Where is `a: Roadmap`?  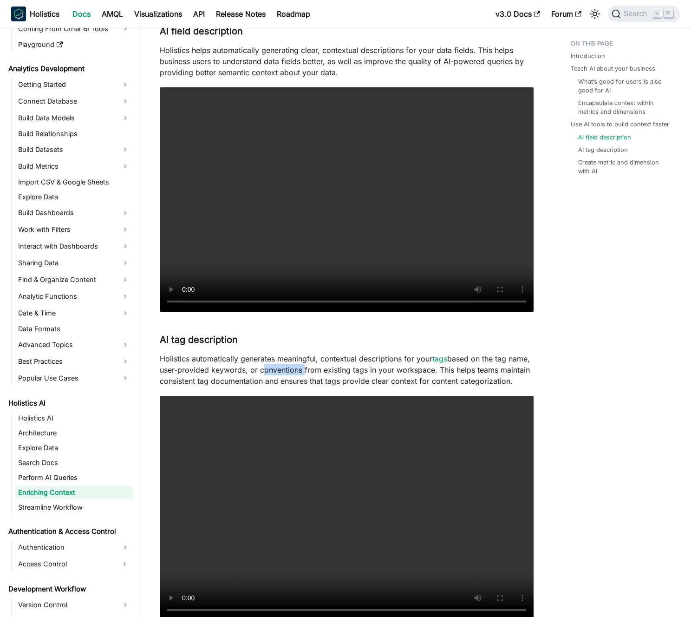 a: Roadmap is located at coordinates (294, 14).